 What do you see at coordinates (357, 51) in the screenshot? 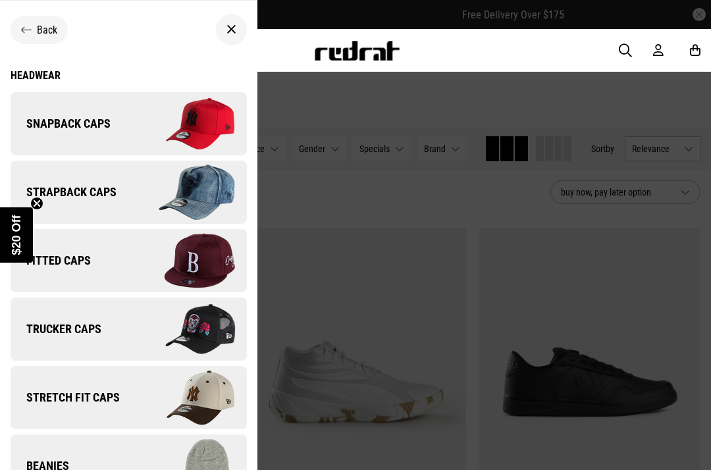
I see `img: Redrat logo` at bounding box center [357, 51].